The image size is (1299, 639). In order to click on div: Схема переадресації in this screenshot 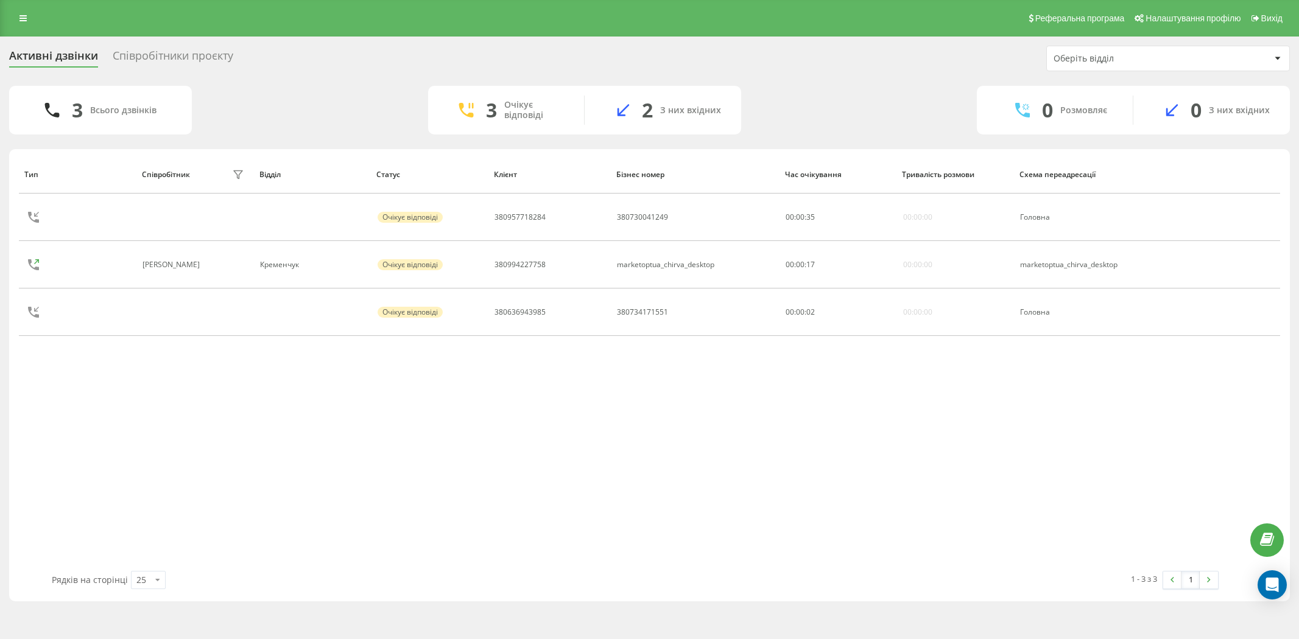, I will do `click(1088, 175)`.